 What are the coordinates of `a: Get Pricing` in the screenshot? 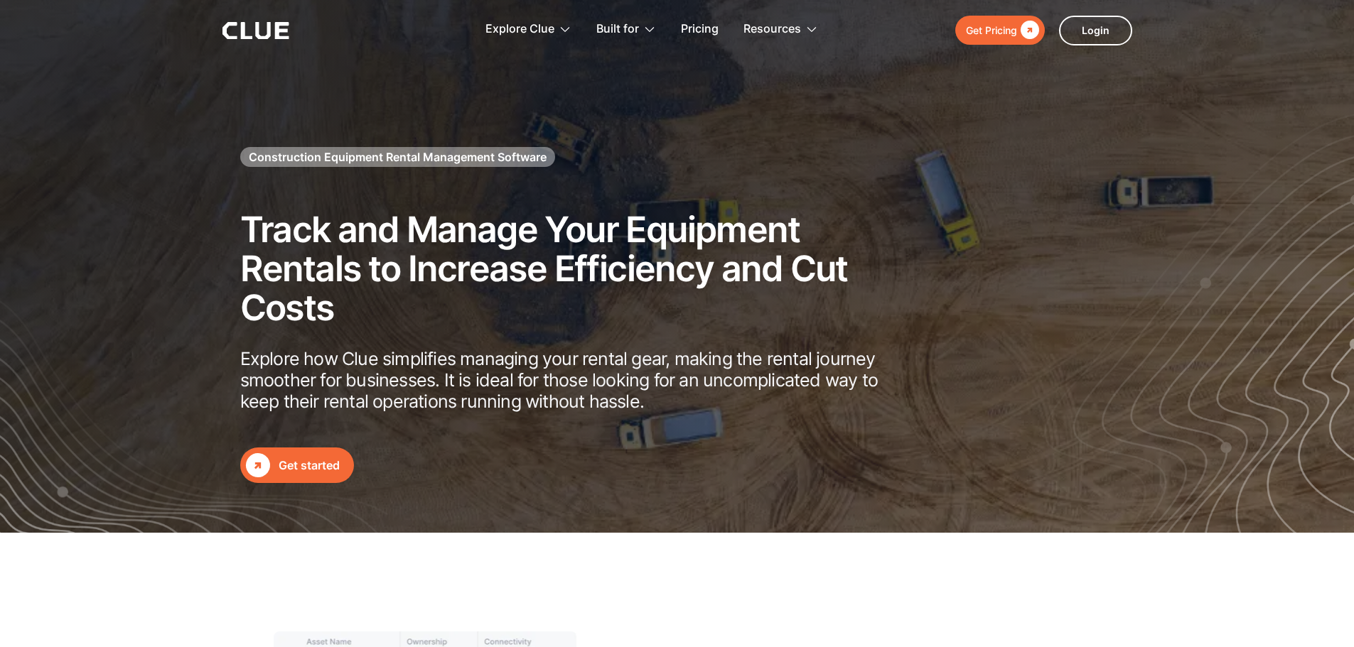 It's located at (1000, 30).